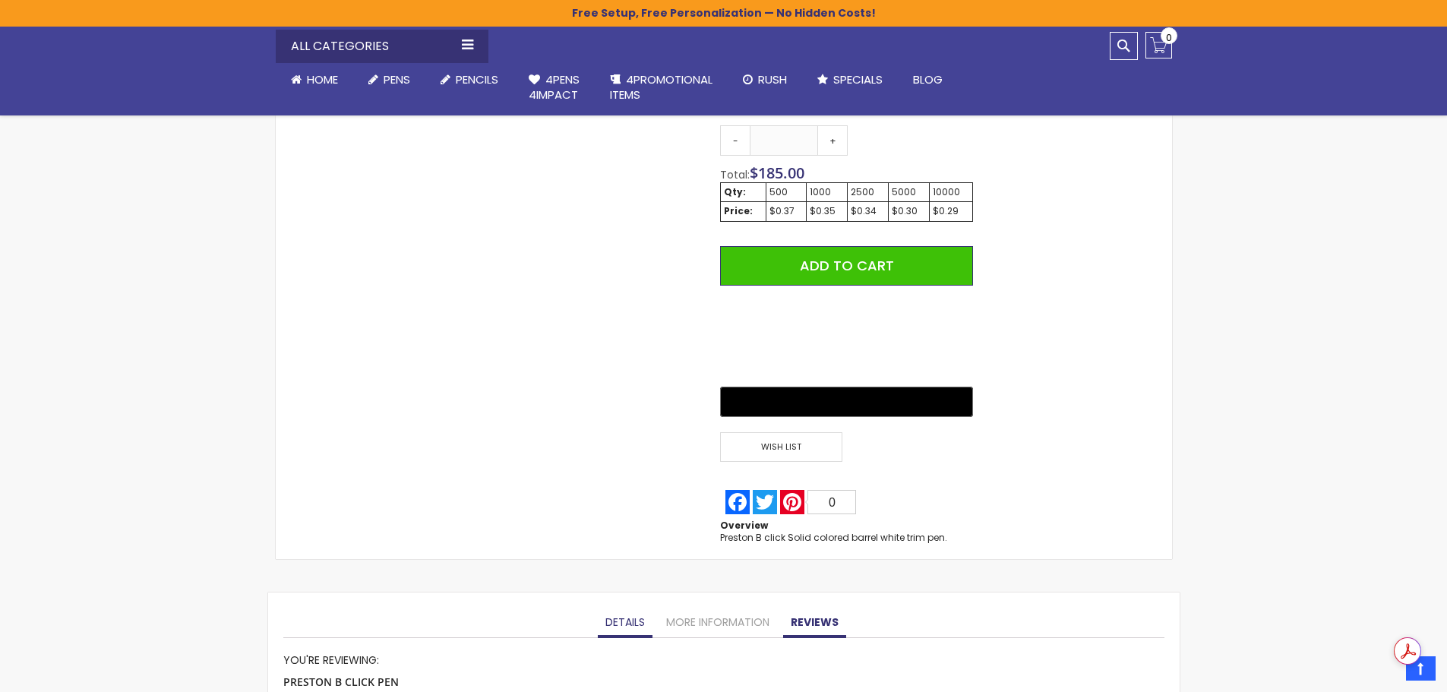  Describe the element at coordinates (738, 210) in the screenshot. I see `strong: Price:` at that location.